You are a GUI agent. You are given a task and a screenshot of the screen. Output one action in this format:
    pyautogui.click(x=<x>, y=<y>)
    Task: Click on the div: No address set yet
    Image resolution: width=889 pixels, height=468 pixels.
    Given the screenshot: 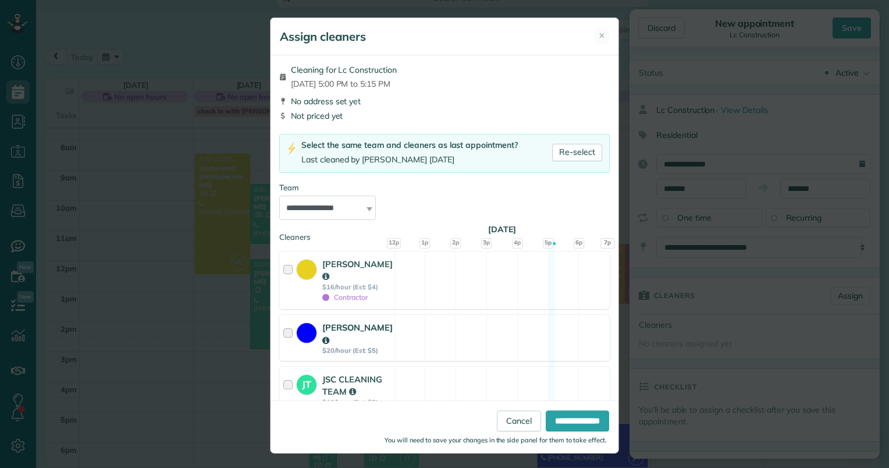 What is the action you would take?
    pyautogui.click(x=444, y=101)
    